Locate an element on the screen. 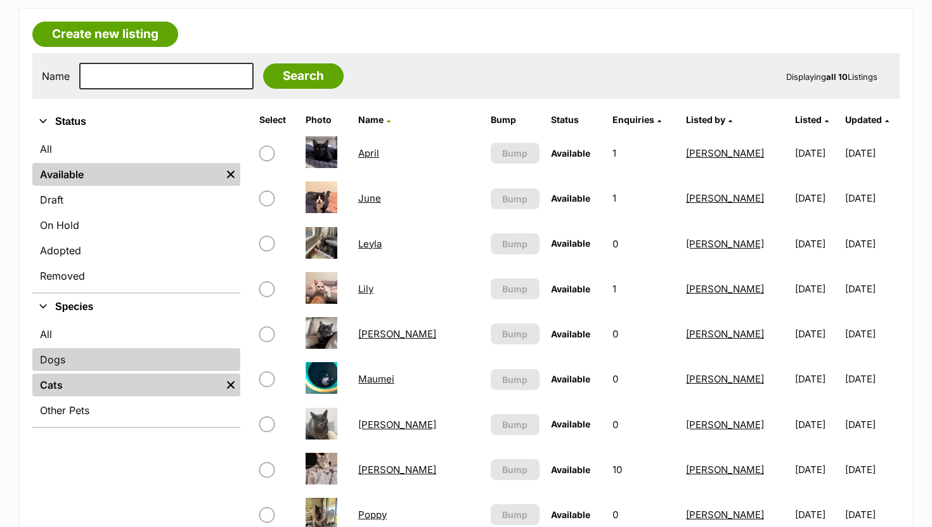 The width and height of the screenshot is (932, 527). a: Removed is located at coordinates (136, 276).